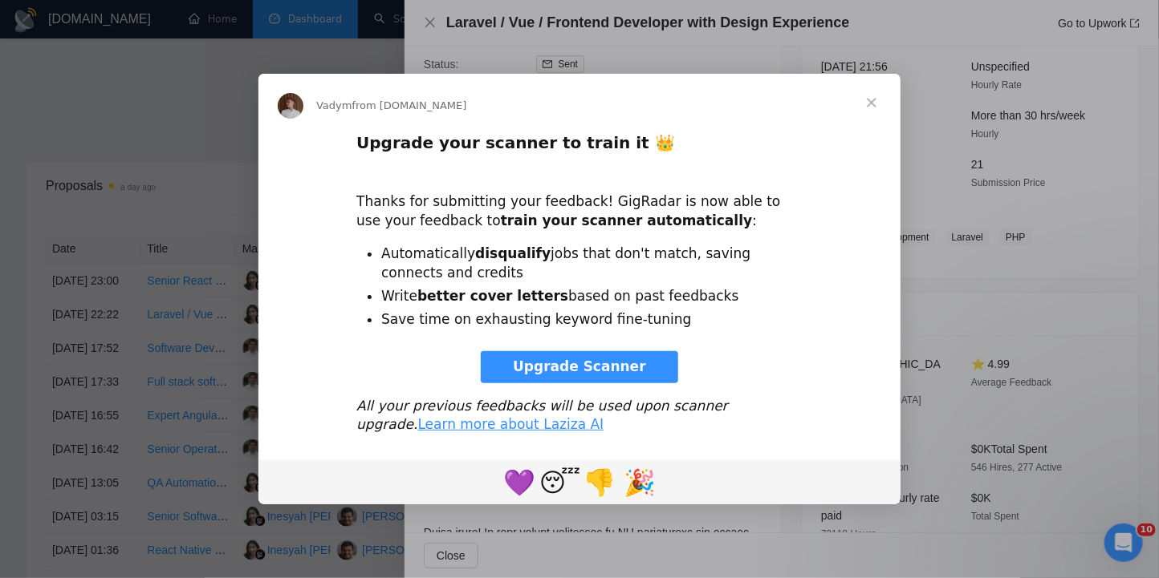 The height and width of the screenshot is (578, 1159). What do you see at coordinates (559, 482) in the screenshot?
I see `span: sleeping reaction` at bounding box center [559, 482].